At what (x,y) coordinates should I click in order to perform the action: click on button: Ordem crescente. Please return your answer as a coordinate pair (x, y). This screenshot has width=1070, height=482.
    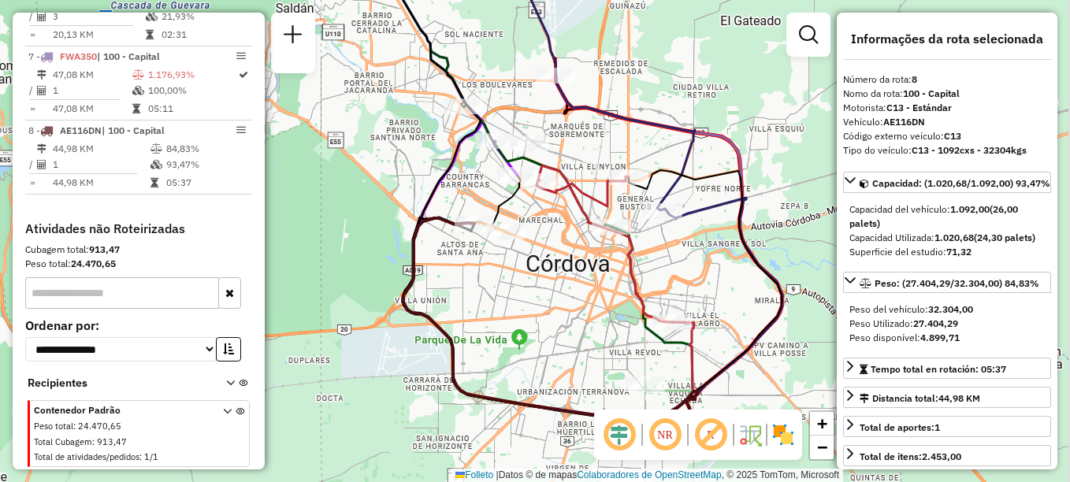
    Looking at the image, I should click on (228, 349).